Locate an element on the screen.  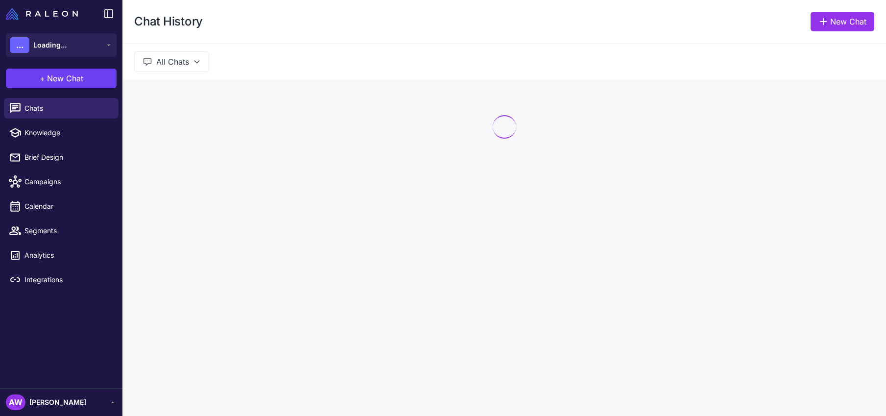
a: Brief Design is located at coordinates (61, 157).